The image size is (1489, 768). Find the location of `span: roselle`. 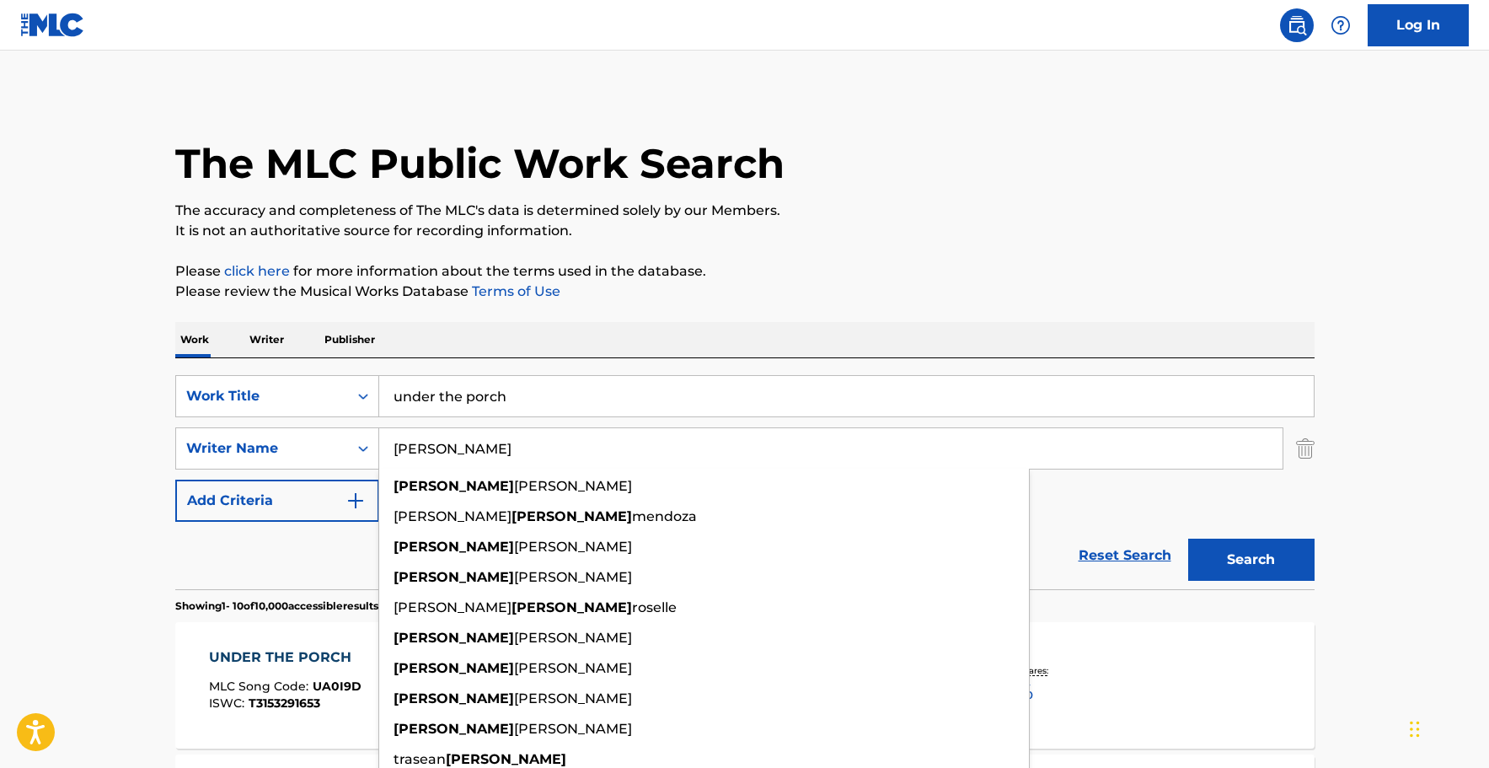

span: roselle is located at coordinates (654, 607).